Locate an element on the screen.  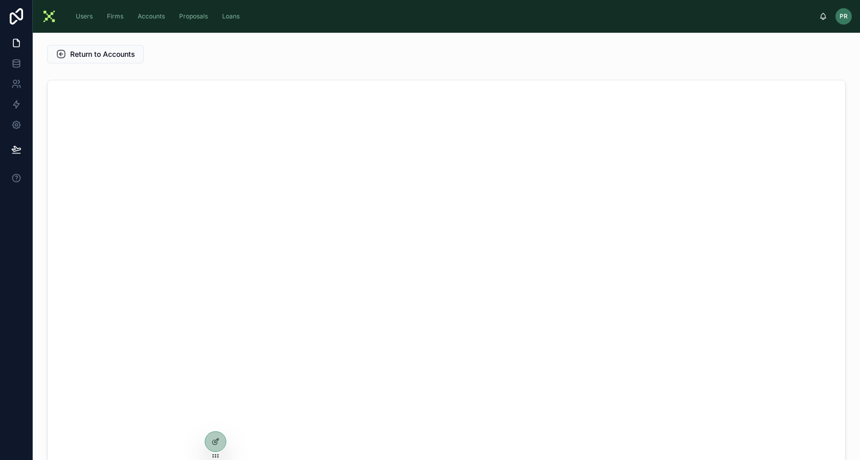
span: Loans is located at coordinates (231, 16).